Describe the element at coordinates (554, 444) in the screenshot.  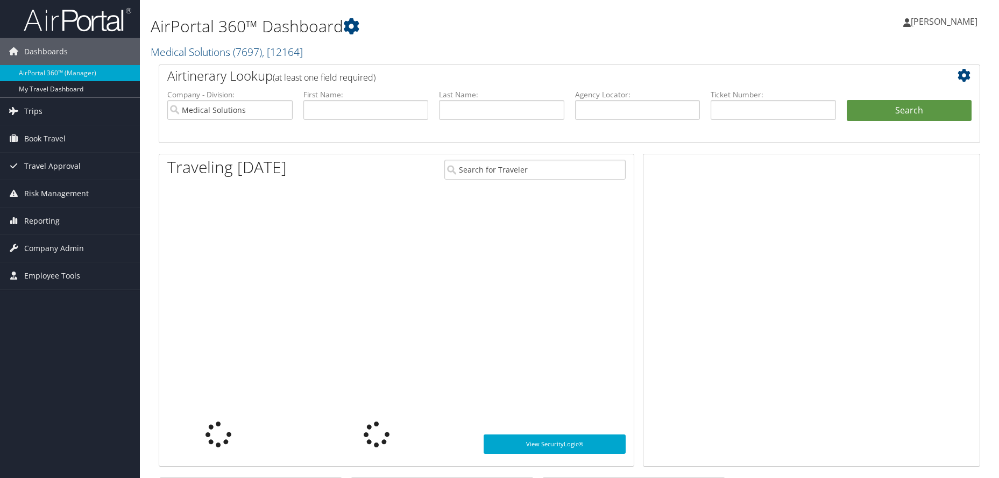
I see `a: View SecurityLogic®` at that location.